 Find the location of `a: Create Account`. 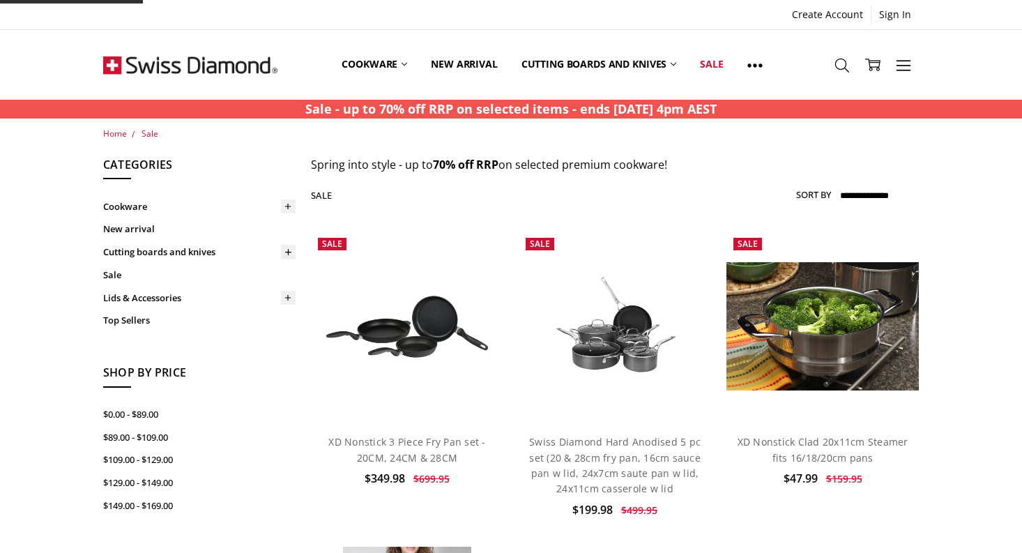

a: Create Account is located at coordinates (827, 15).